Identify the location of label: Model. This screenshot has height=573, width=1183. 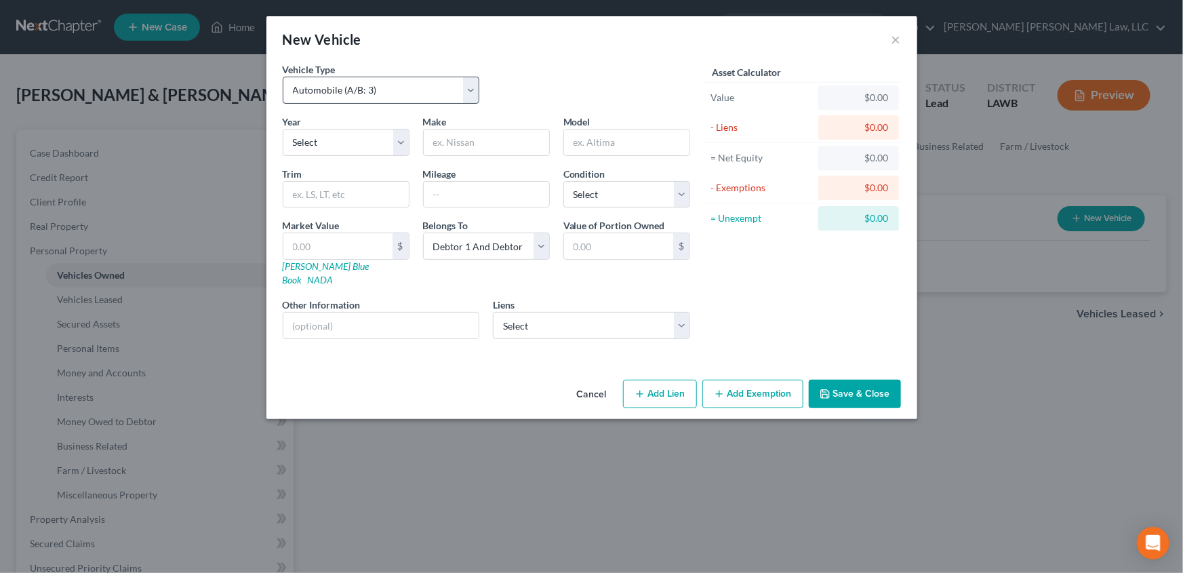
(577, 121).